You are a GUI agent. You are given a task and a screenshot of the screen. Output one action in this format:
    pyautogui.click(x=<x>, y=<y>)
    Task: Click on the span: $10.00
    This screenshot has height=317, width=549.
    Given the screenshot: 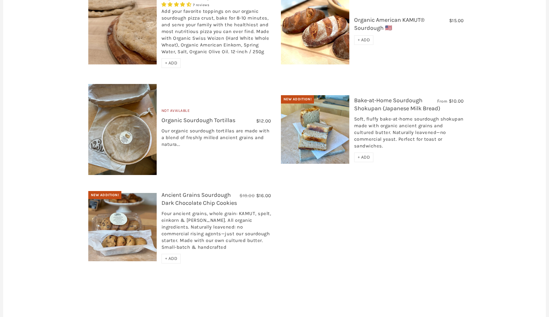 What is the action you would take?
    pyautogui.click(x=456, y=101)
    